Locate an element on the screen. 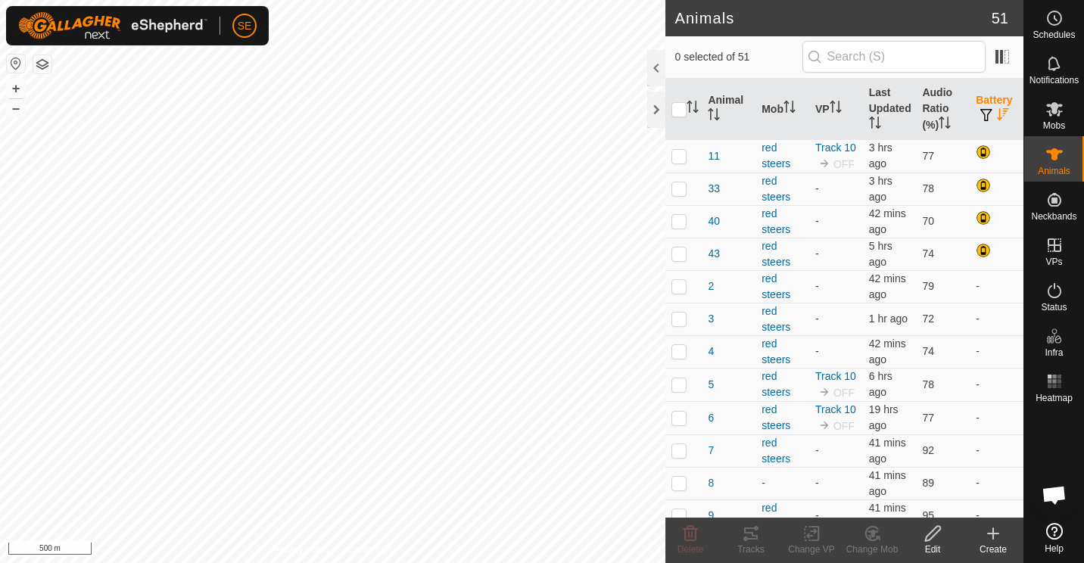  span: 9 is located at coordinates (711, 515).